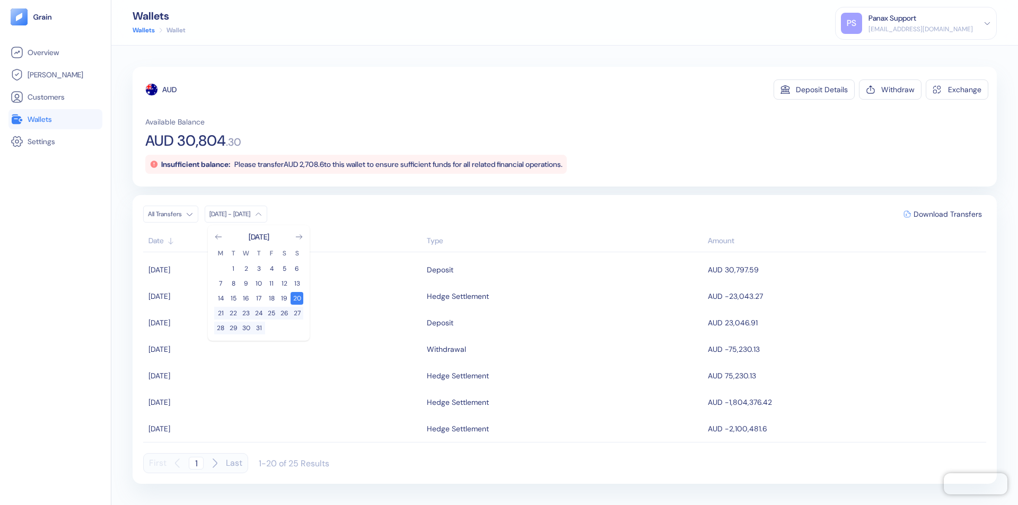 The width and height of the screenshot is (1018, 505). I want to click on img: logo, so click(42, 17).